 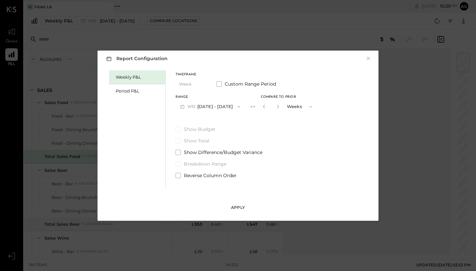 I want to click on div: Range, so click(x=210, y=97).